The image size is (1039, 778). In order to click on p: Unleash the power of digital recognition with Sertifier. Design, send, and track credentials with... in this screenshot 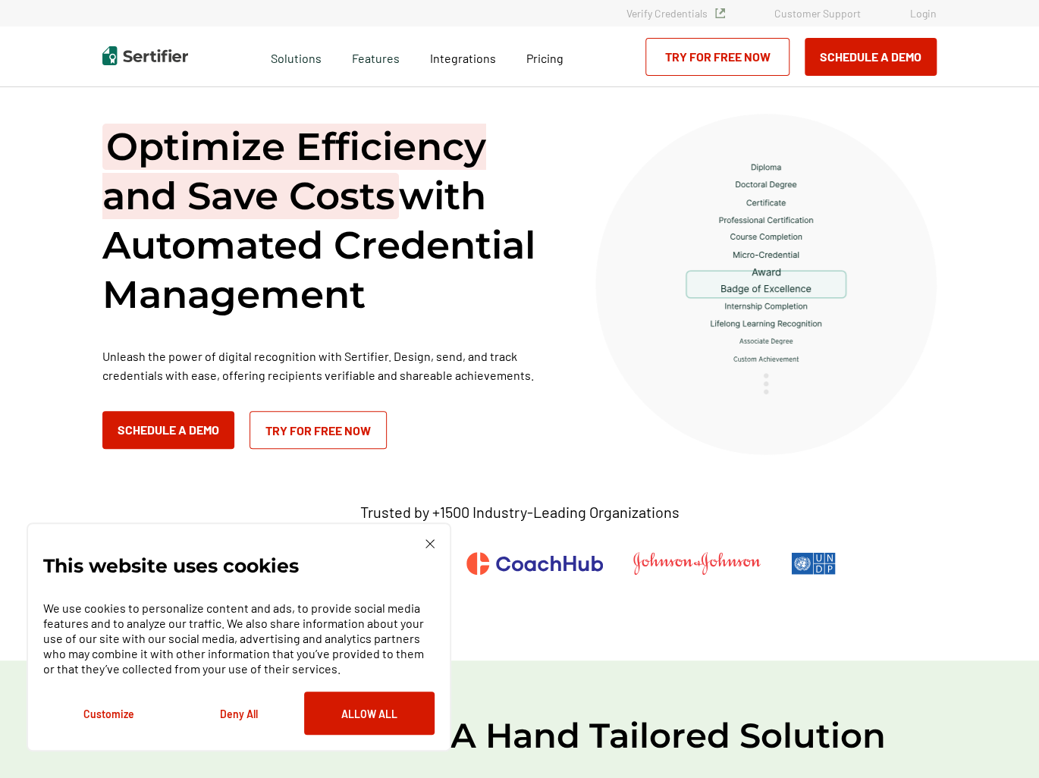, I will do `click(330, 365)`.